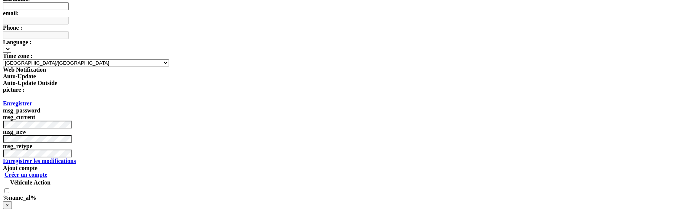 This screenshot has width=683, height=209. Describe the element at coordinates (13, 27) in the screenshot. I see `label: Phone :` at that location.